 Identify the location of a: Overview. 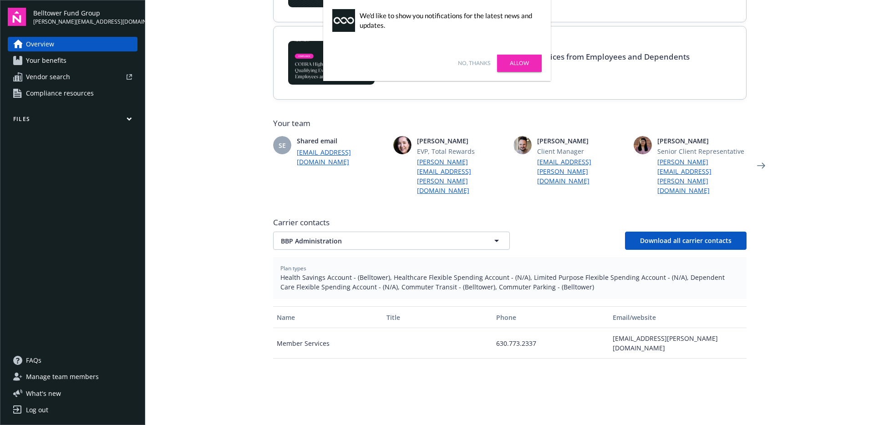
(72, 44).